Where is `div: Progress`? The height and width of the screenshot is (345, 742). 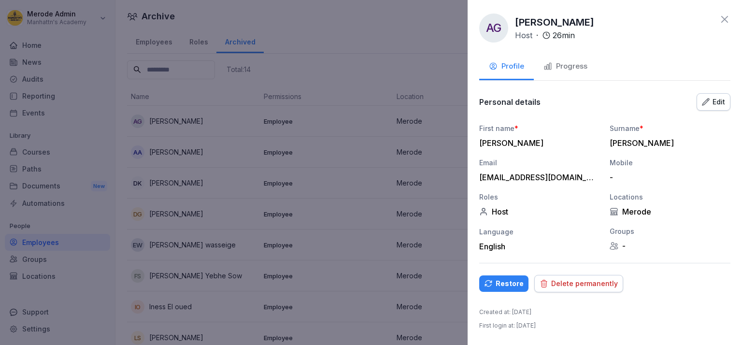
div: Progress is located at coordinates (565, 66).